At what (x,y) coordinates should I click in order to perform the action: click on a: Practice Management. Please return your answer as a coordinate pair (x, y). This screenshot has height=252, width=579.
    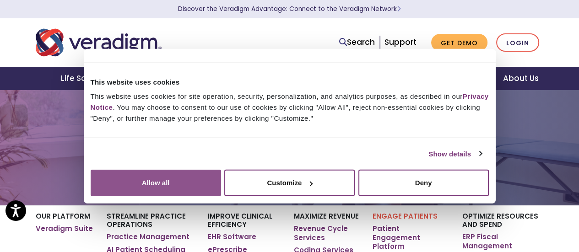
    Looking at the image, I should click on (148, 237).